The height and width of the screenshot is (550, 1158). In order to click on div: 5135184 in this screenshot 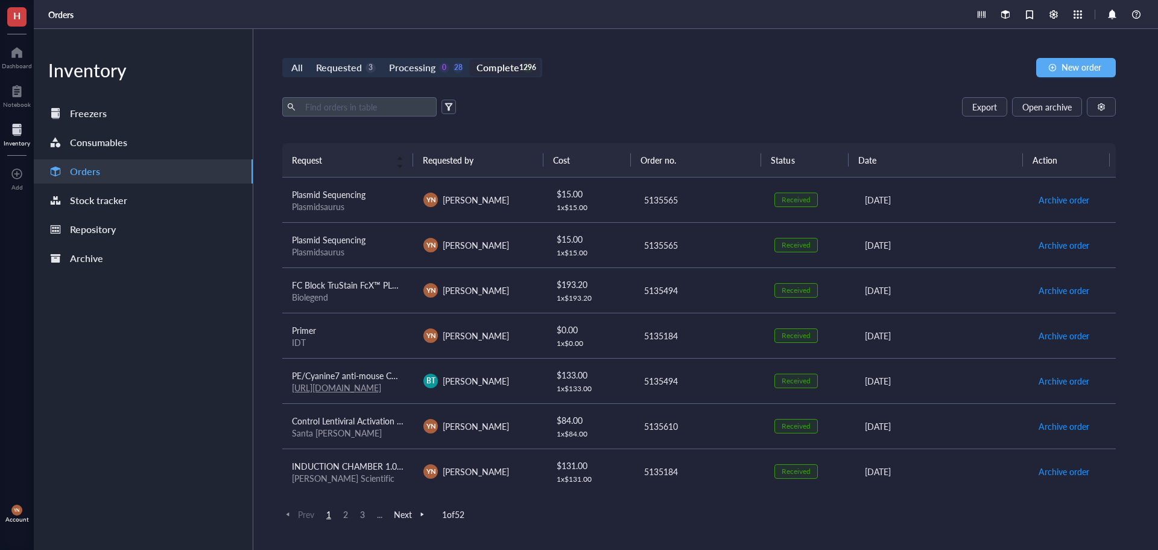, I will do `click(700, 471)`.